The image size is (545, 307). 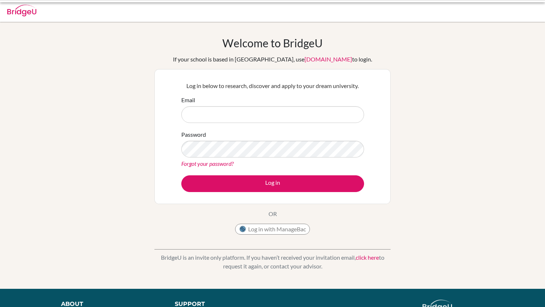 What do you see at coordinates (273, 229) in the screenshot?
I see `button: Log in with ManageBac` at bounding box center [273, 229].